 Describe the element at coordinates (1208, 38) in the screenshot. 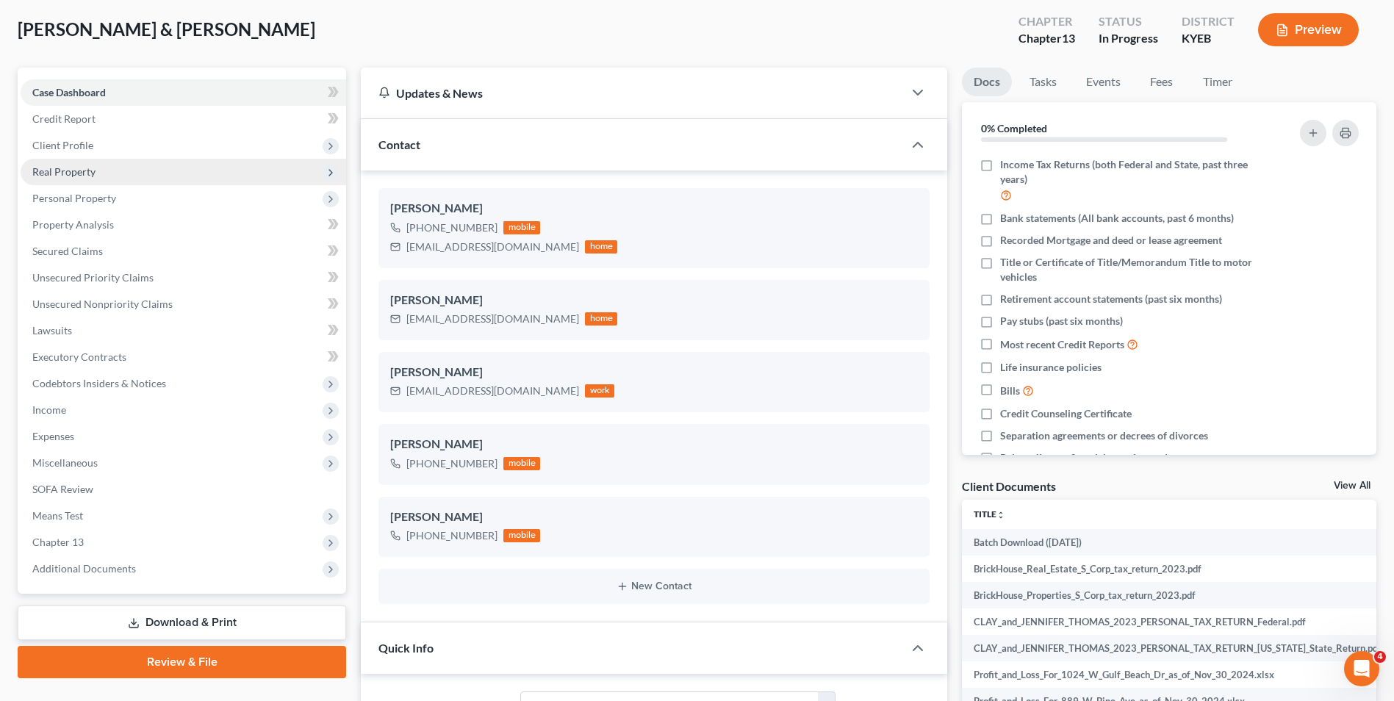

I see `div: KYEB` at that location.